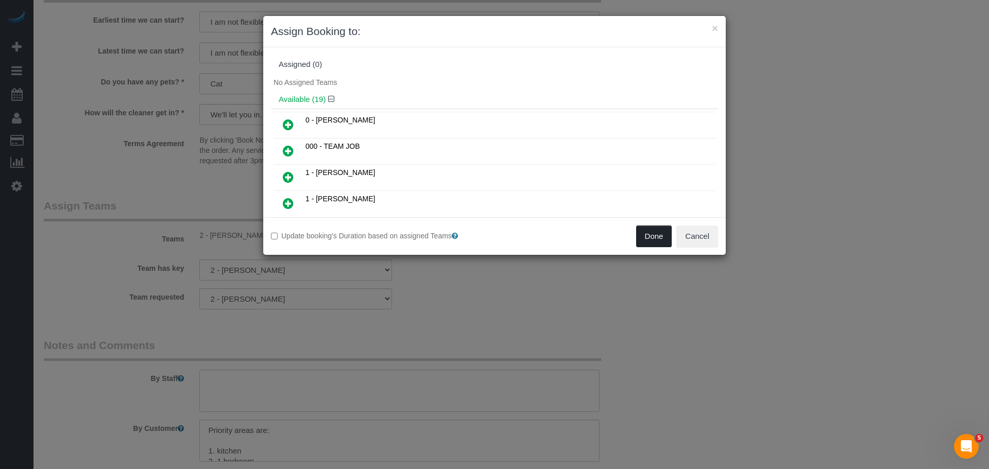 This screenshot has width=989, height=469. What do you see at coordinates (494, 64) in the screenshot?
I see `div: Assigned (0)` at bounding box center [494, 64].